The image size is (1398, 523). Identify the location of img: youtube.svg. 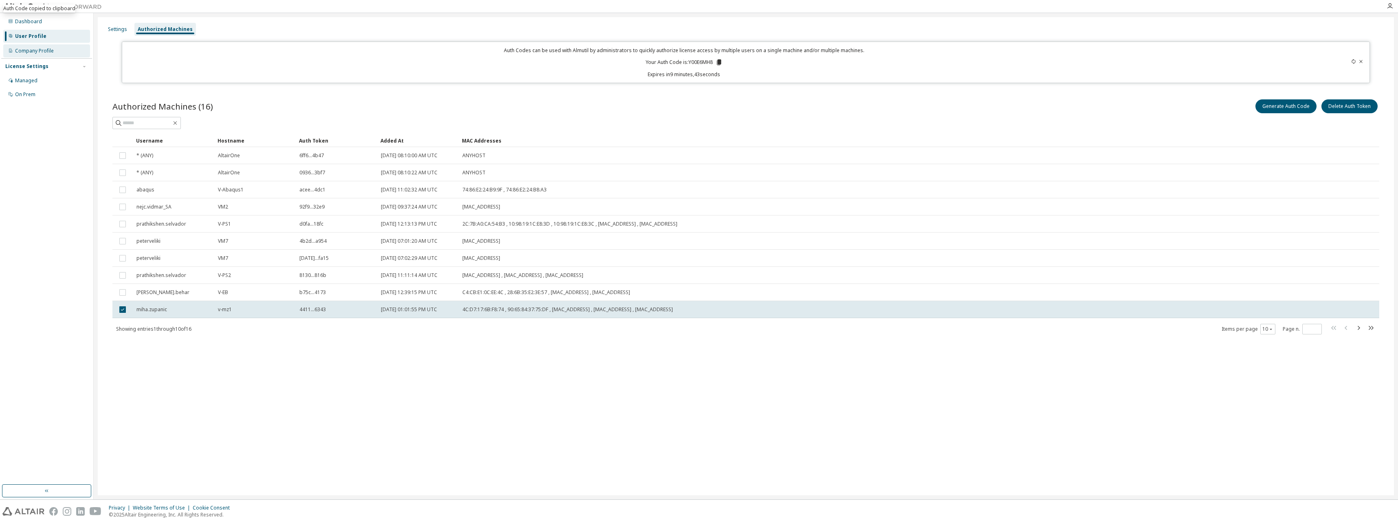
(95, 511).